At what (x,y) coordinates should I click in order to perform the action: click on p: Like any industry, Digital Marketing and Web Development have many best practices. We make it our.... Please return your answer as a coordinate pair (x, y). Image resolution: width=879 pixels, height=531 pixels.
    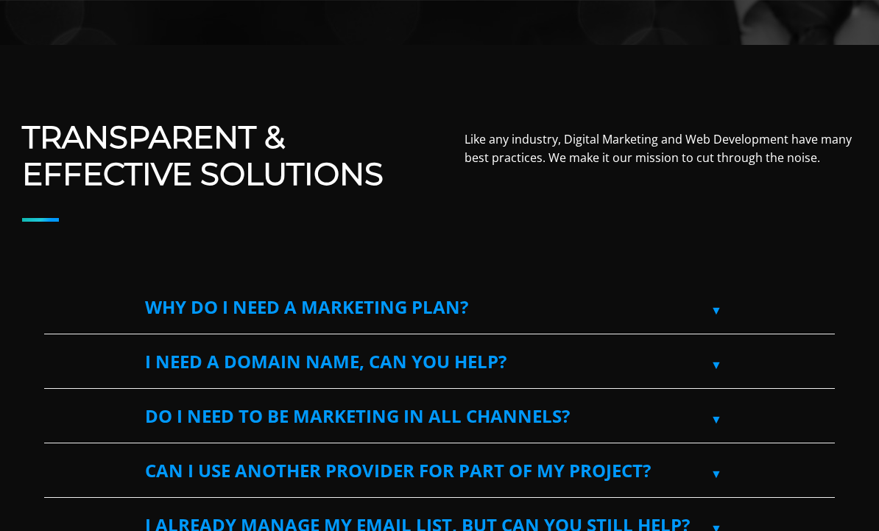
    Looking at the image, I should click on (660, 149).